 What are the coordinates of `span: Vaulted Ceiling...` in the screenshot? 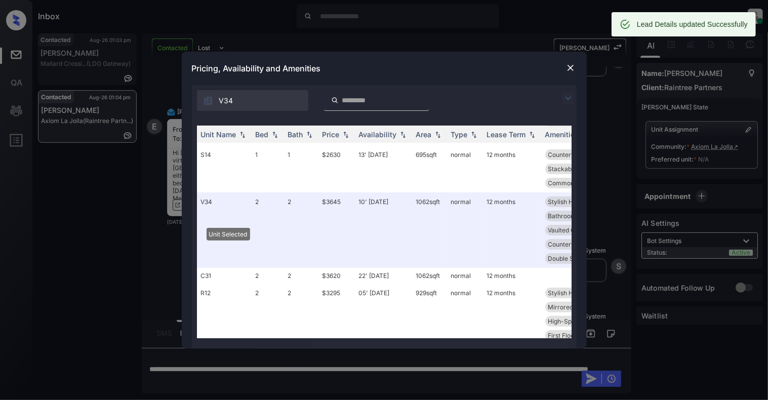 It's located at (571, 230).